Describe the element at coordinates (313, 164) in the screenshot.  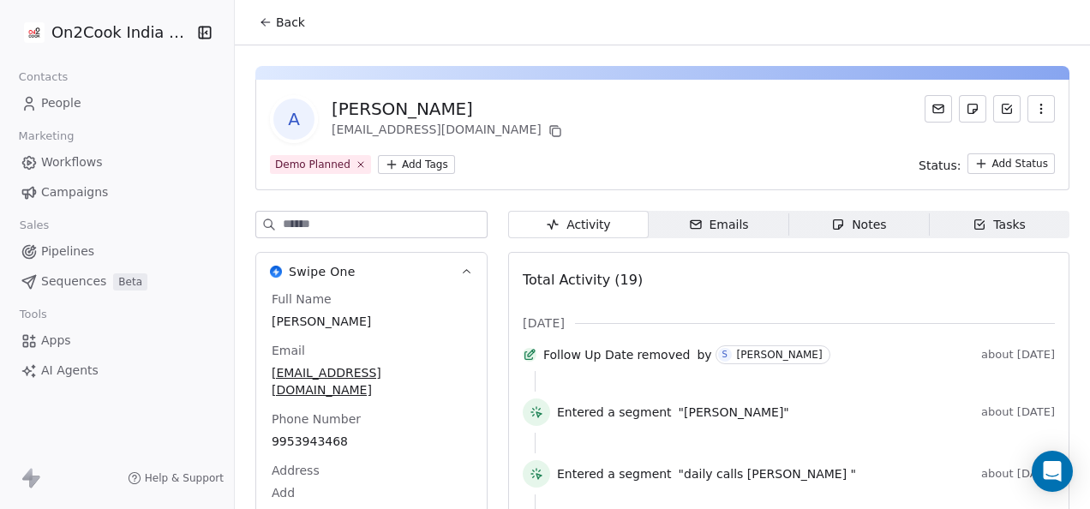
I see `div: Demo Planned` at that location.